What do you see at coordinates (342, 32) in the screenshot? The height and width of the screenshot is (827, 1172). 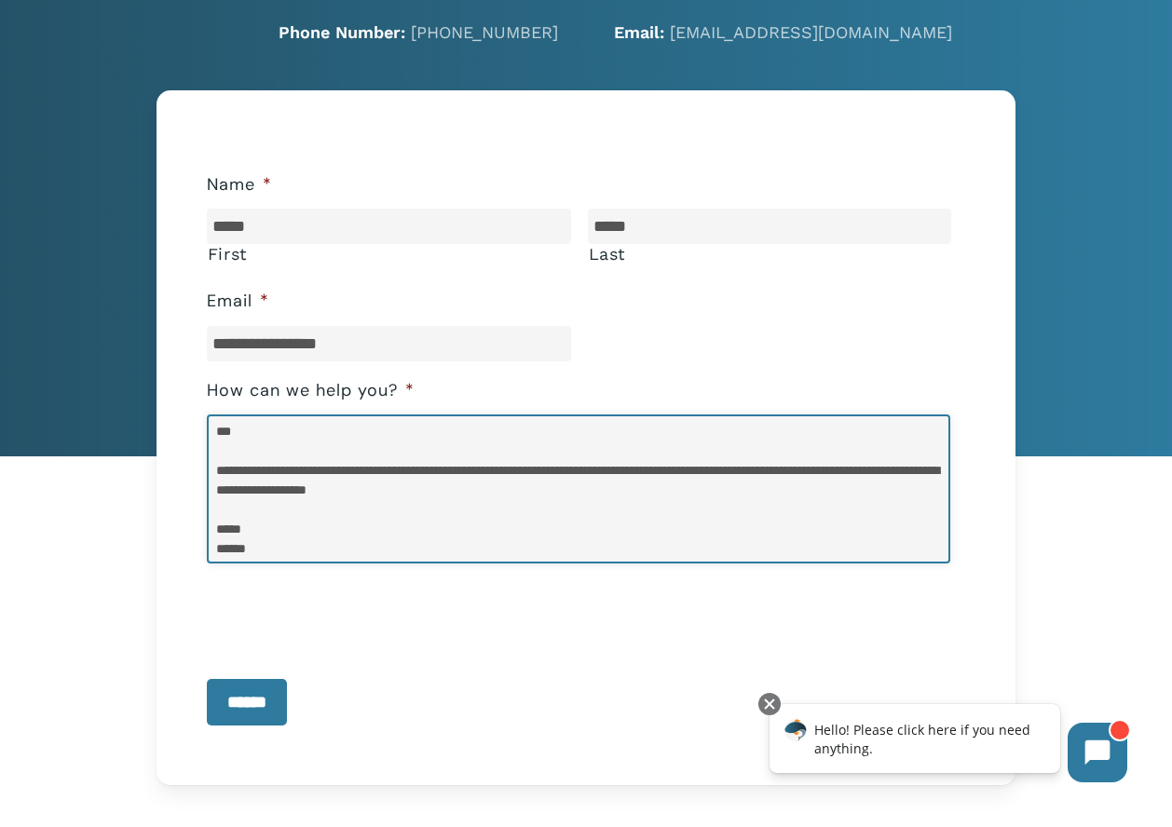 I see `strong: Phone Number:` at bounding box center [342, 32].